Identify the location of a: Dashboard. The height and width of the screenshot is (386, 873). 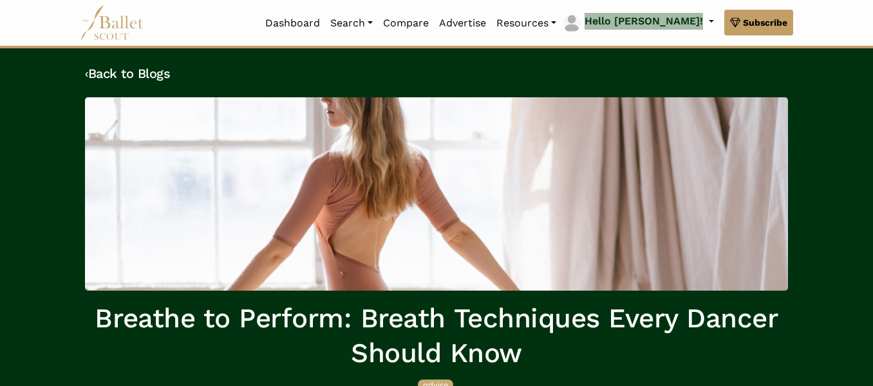
(292, 23).